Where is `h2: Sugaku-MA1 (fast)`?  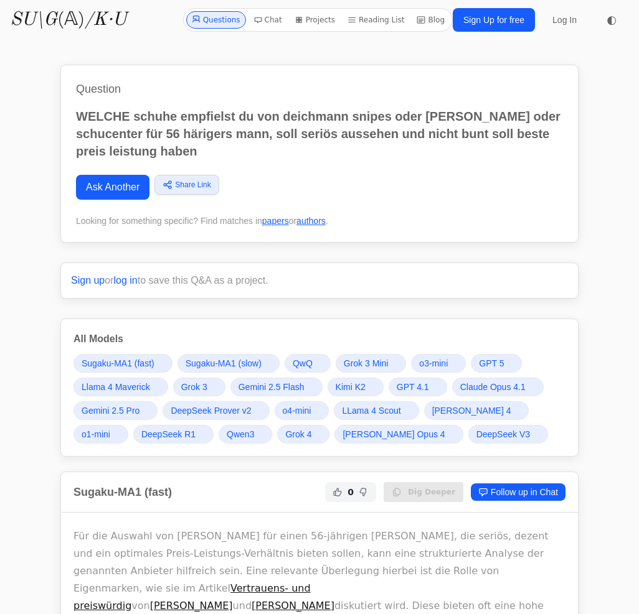
h2: Sugaku-MA1 (fast) is located at coordinates (123, 492).